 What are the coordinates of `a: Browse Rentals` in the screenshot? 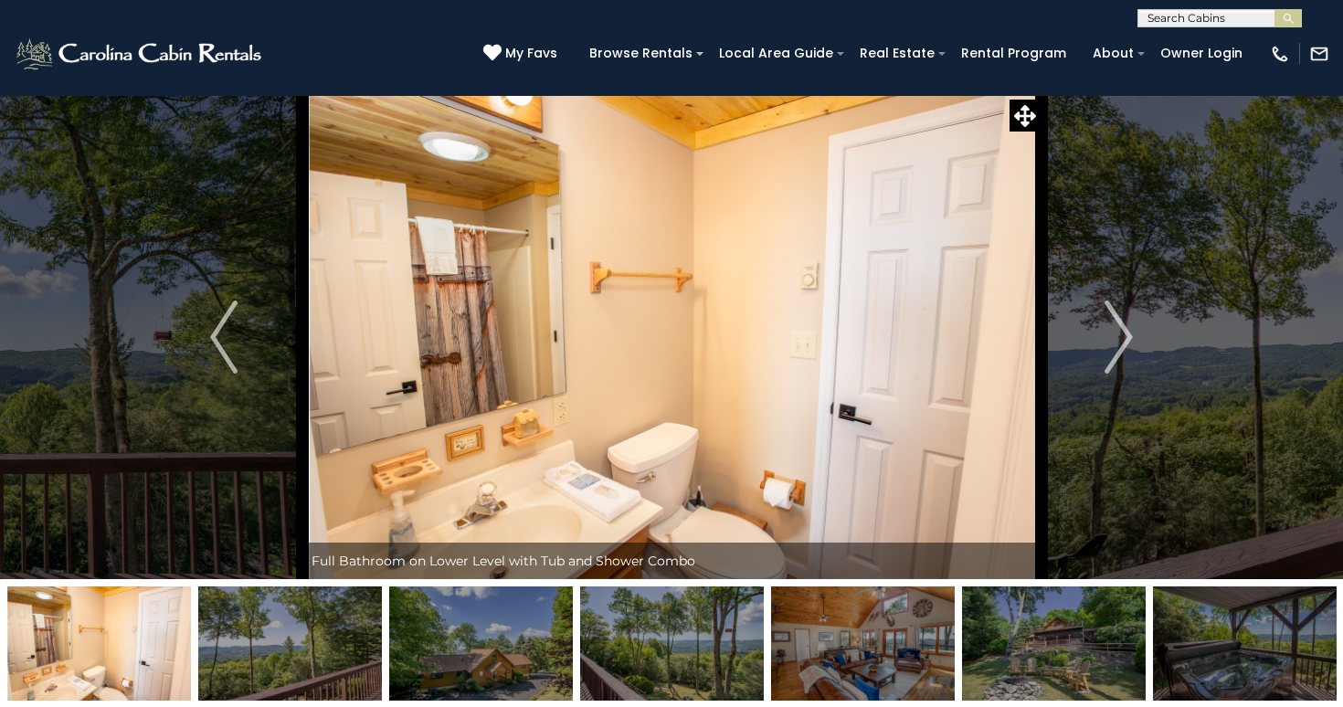 It's located at (640, 53).